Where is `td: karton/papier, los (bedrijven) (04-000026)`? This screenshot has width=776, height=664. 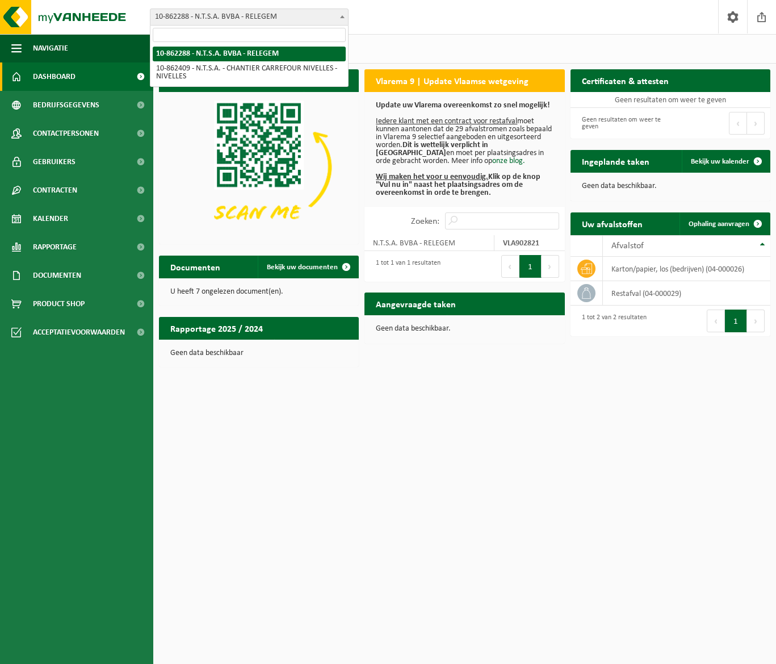 td: karton/papier, los (bedrijven) (04-000026) is located at coordinates (686, 269).